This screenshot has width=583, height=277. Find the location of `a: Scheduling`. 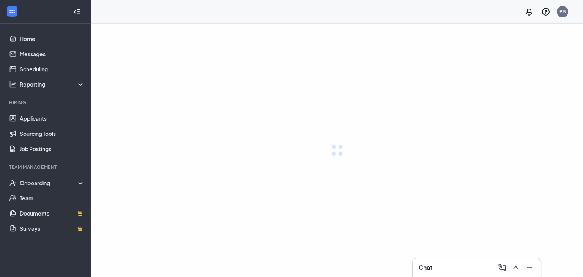

a: Scheduling is located at coordinates (52, 69).